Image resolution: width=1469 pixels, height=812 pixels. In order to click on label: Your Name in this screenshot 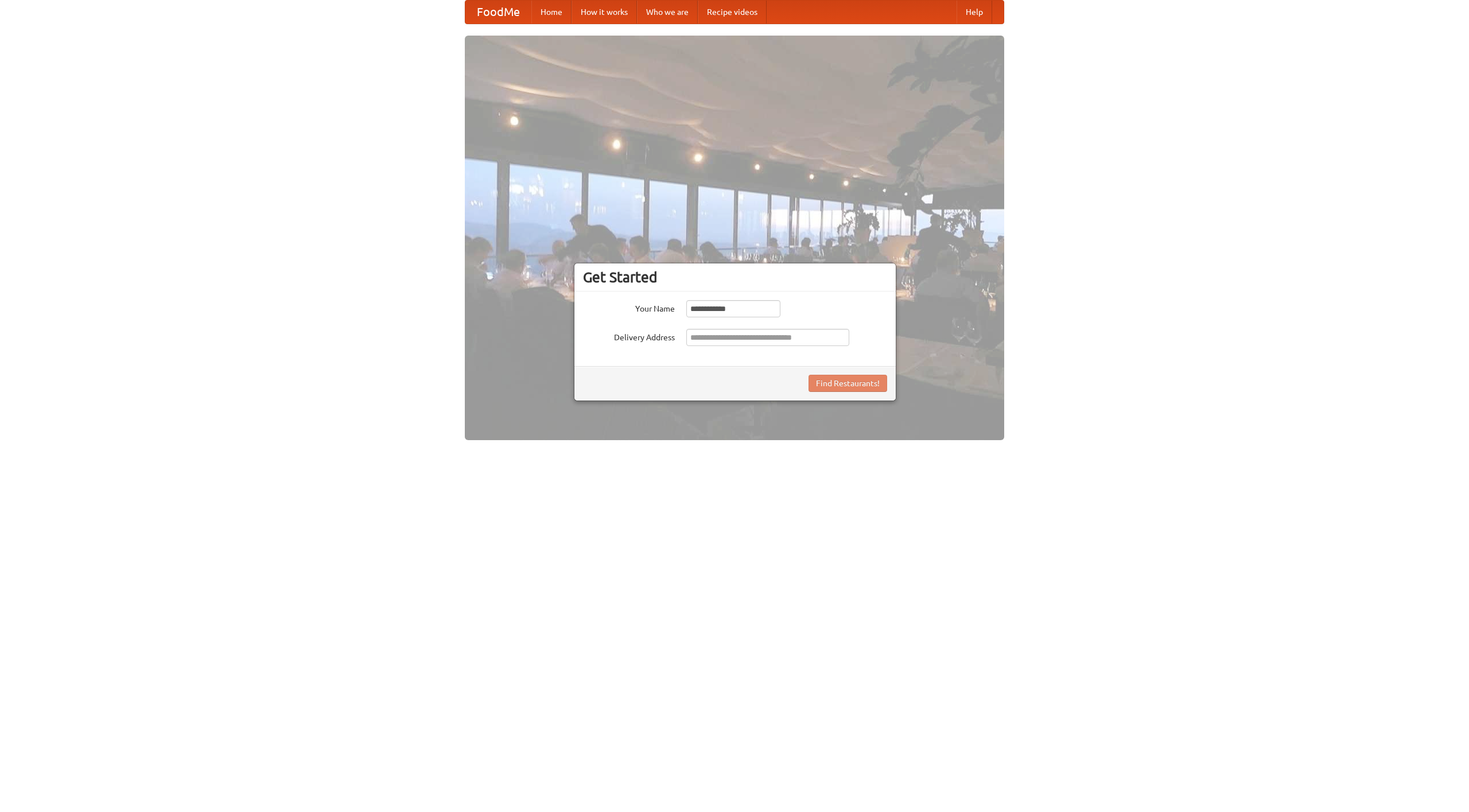, I will do `click(629, 306)`.